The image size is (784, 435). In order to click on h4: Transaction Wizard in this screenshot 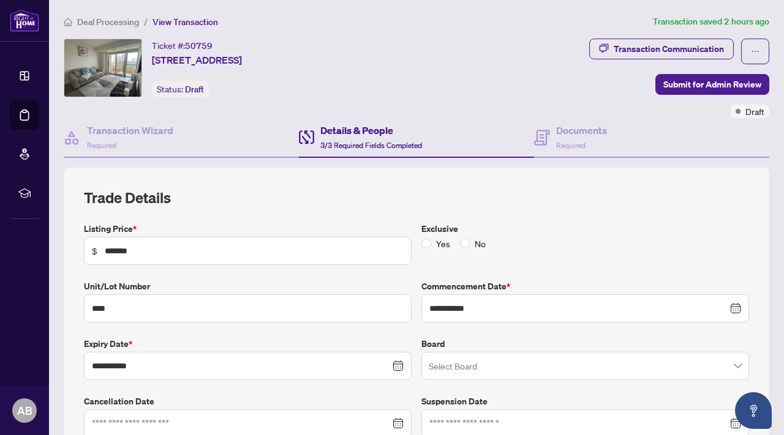, I will do `click(130, 130)`.